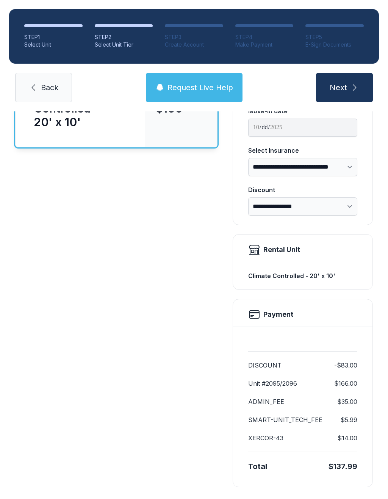  I want to click on div: Select Insurance, so click(303, 150).